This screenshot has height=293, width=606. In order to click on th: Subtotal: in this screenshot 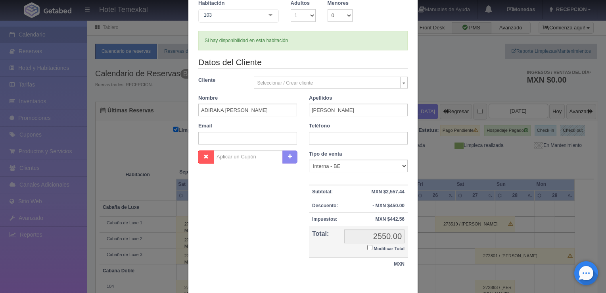, I will do `click(325, 192)`.